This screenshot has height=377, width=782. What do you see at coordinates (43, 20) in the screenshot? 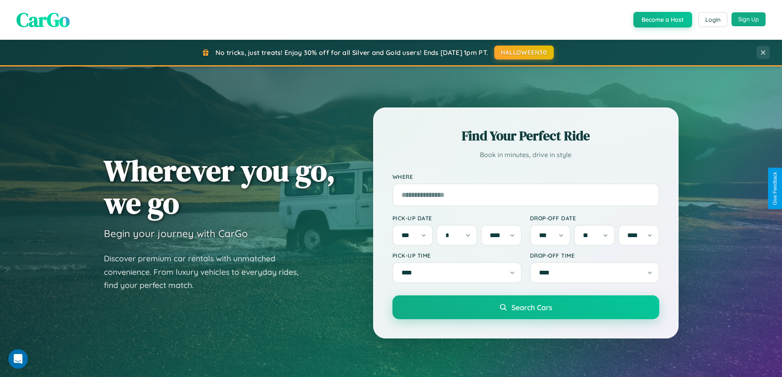
I see `span: CarGo` at bounding box center [43, 20].